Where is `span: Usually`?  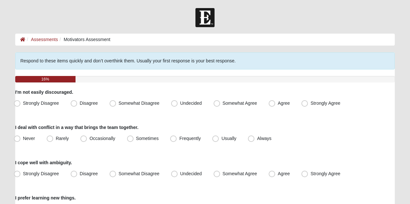 span: Usually is located at coordinates (229, 139).